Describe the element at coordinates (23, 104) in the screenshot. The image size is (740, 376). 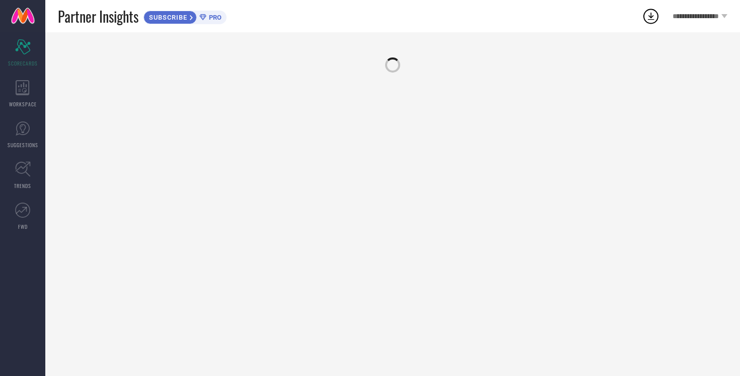
I see `span: WORKSPACE` at that location.